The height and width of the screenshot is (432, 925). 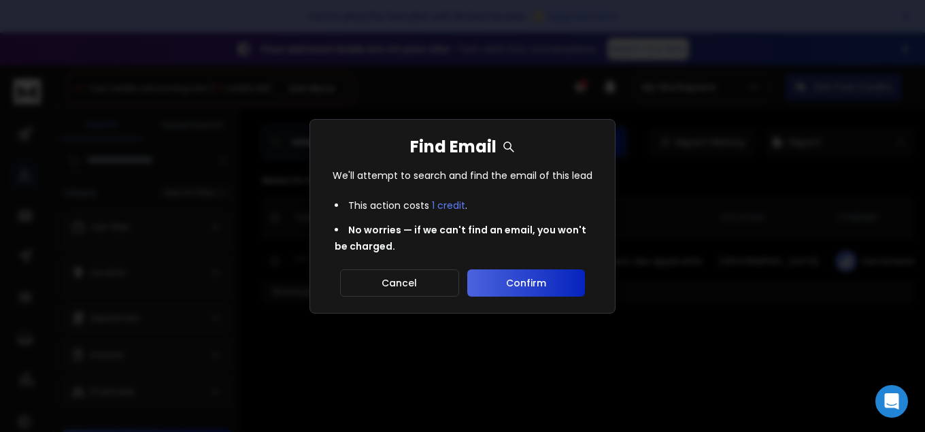 What do you see at coordinates (462, 147) in the screenshot?
I see `h1: Find Email` at bounding box center [462, 147].